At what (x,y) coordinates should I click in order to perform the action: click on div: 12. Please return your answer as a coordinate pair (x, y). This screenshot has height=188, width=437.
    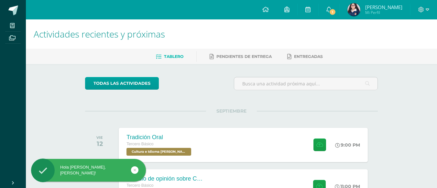
    Looking at the image, I should click on (100, 144).